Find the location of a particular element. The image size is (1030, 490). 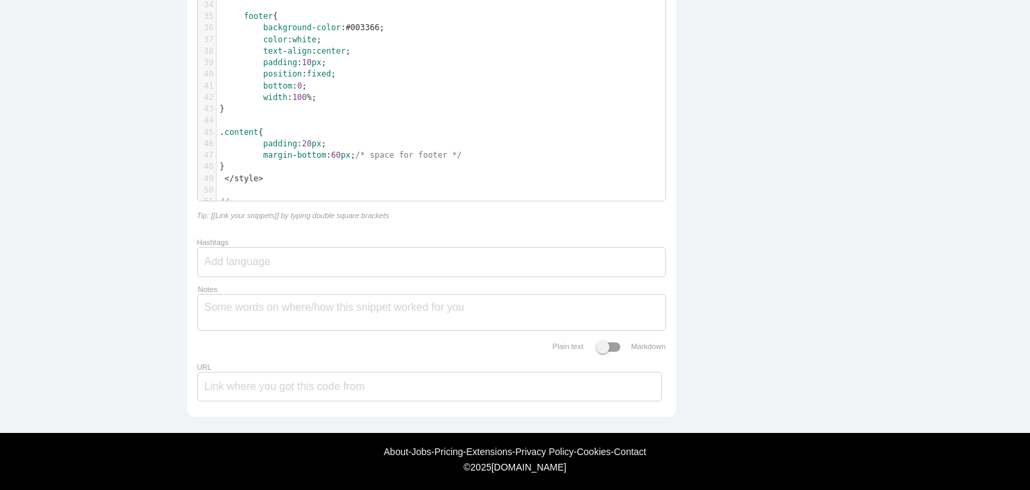

span: white is located at coordinates (305, 40).